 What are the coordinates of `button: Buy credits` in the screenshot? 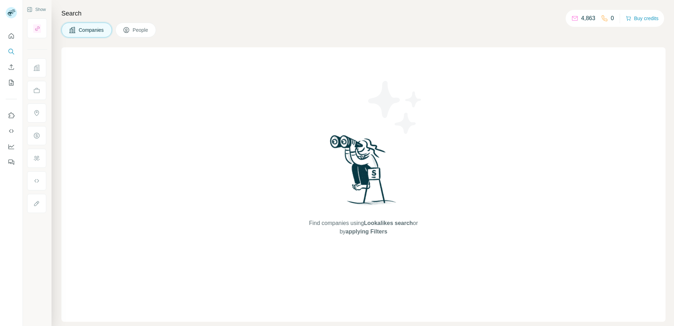 It's located at (642, 18).